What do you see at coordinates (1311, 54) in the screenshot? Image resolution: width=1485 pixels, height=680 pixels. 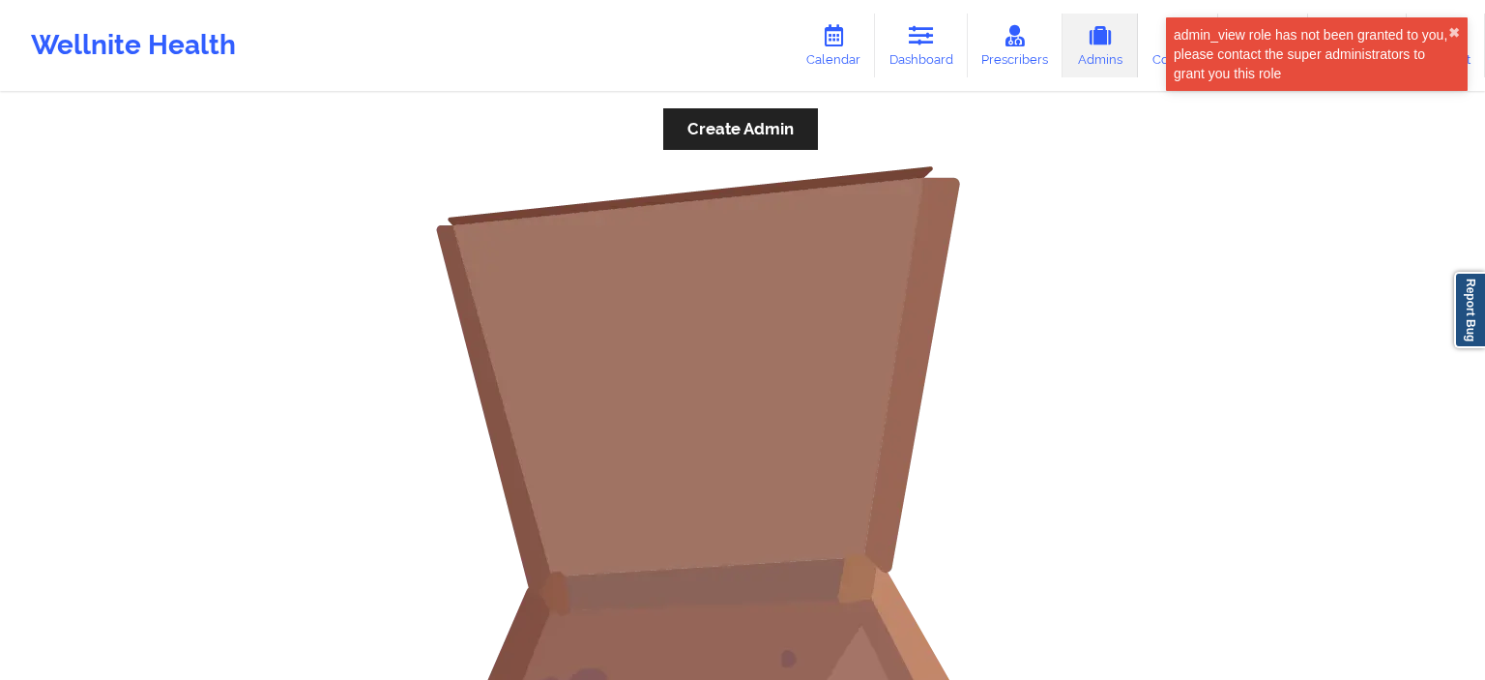 I see `div: admin_view role has not been granted to you, please contact the super administrators to grant you...` at bounding box center [1311, 54].